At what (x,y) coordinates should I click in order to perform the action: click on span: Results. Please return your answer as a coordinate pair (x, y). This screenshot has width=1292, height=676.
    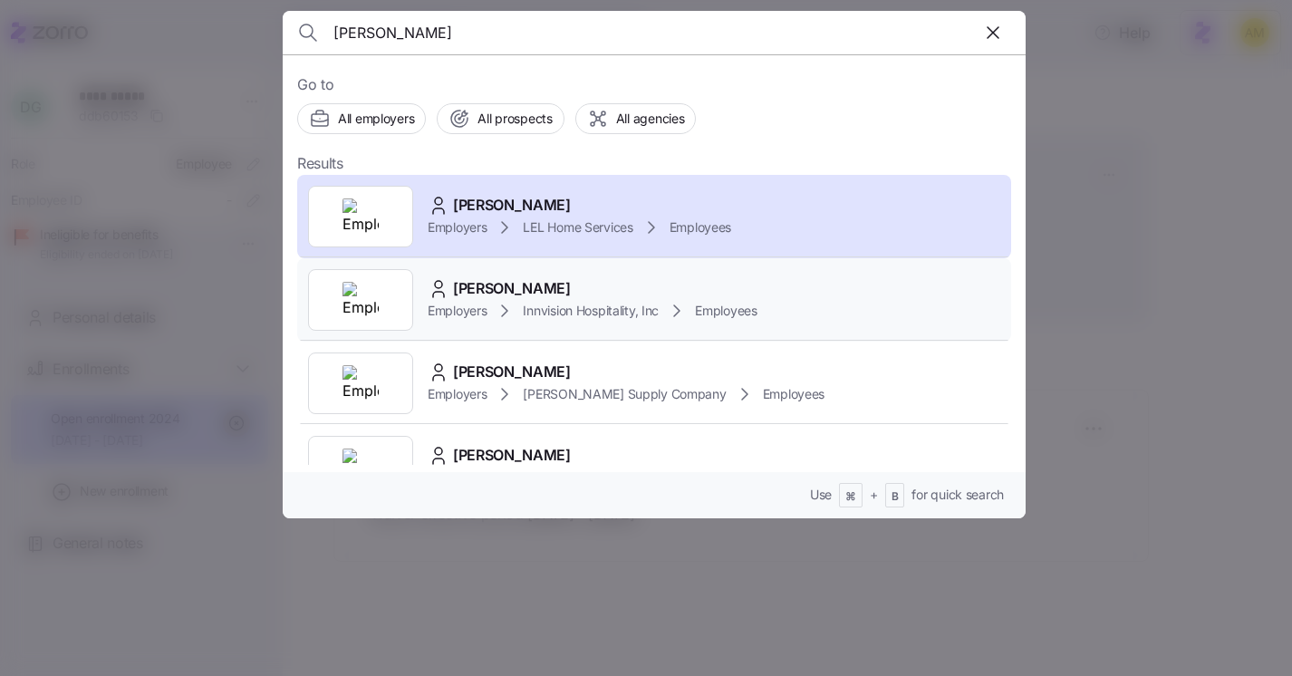
    Looking at the image, I should click on (320, 163).